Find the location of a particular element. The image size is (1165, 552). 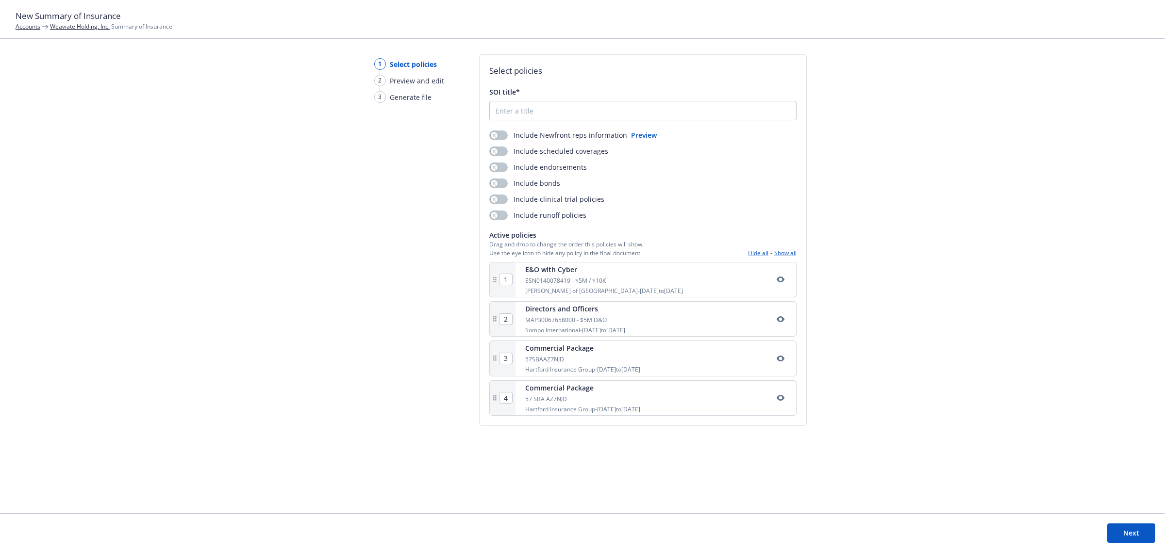

span: Preview and edit is located at coordinates (417, 81).